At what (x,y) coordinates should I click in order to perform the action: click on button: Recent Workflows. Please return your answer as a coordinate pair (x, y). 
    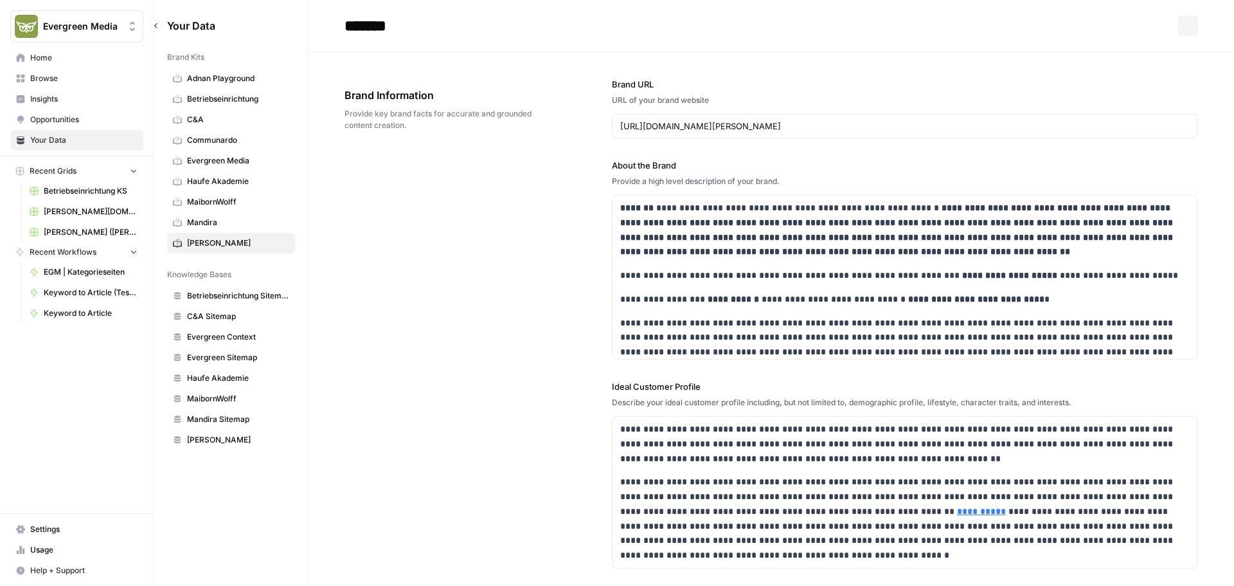
    Looking at the image, I should click on (77, 252).